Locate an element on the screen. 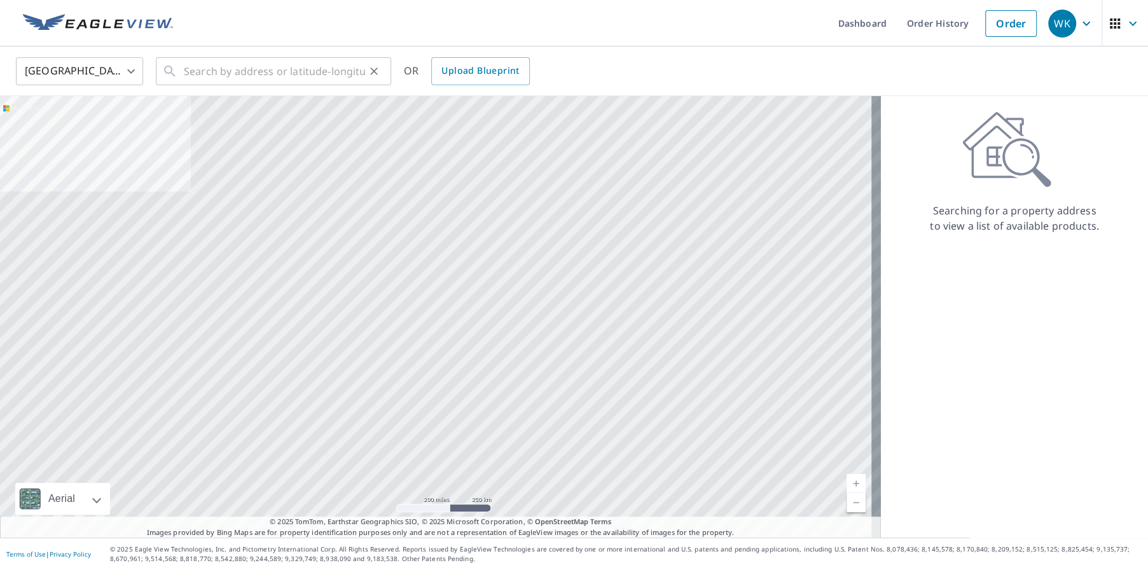 This screenshot has height=570, width=1148. a: Order is located at coordinates (1011, 24).